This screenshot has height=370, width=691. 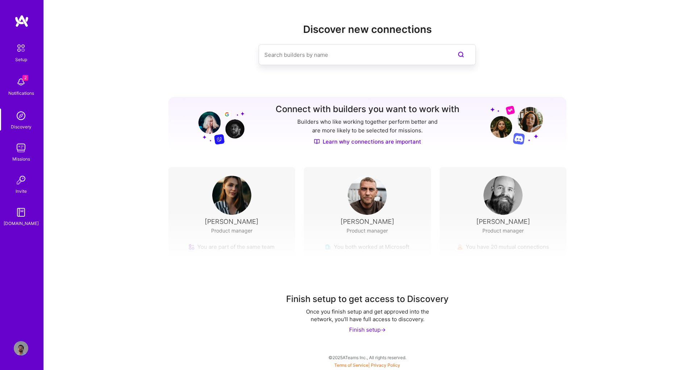 I want to click on div: Finish setup to get access to Discovery, so click(x=367, y=299).